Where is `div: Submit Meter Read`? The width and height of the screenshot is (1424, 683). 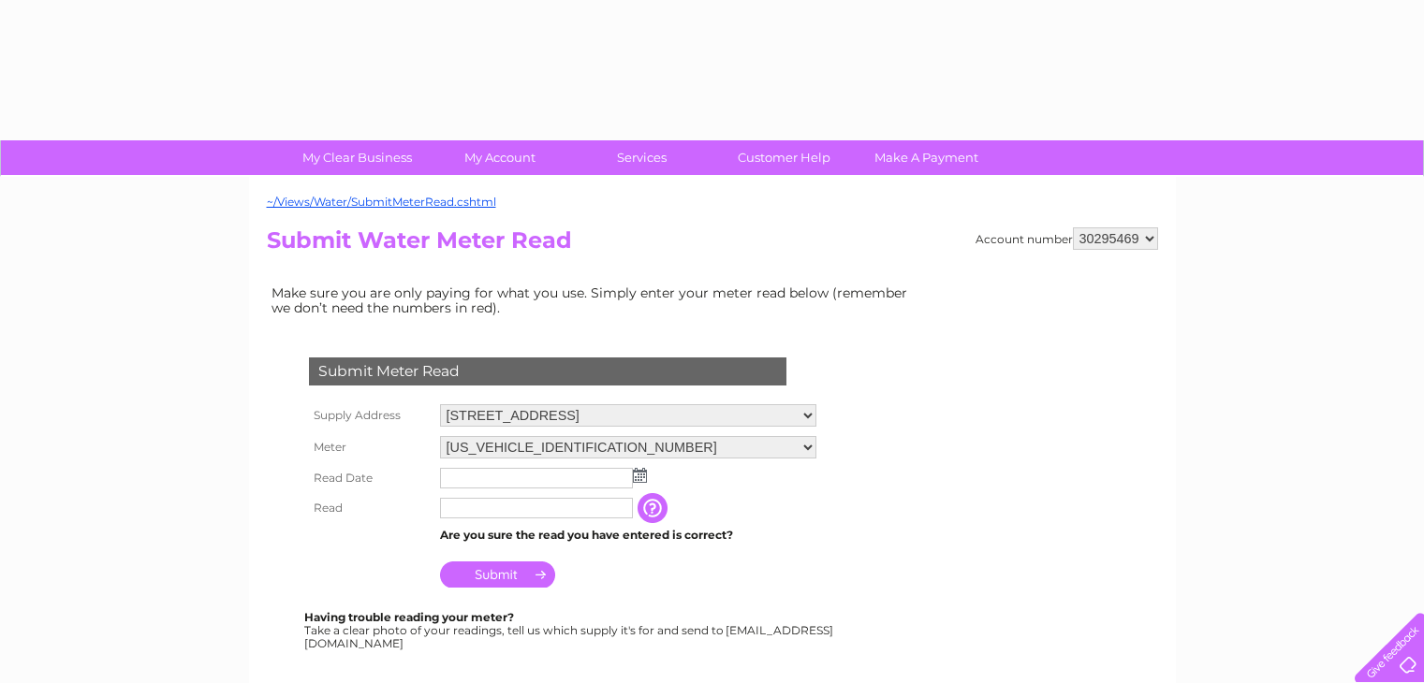
div: Submit Meter Read is located at coordinates (548, 372).